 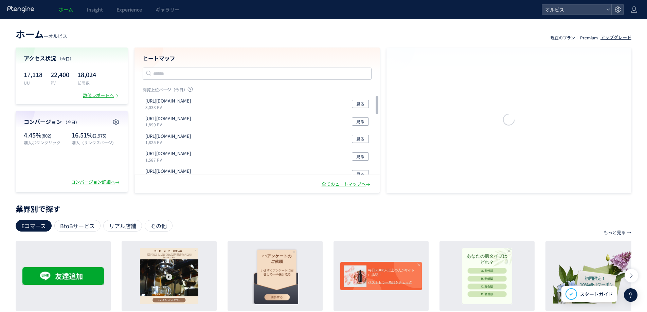 I want to click on p: 1,825 PV, so click(x=170, y=142).